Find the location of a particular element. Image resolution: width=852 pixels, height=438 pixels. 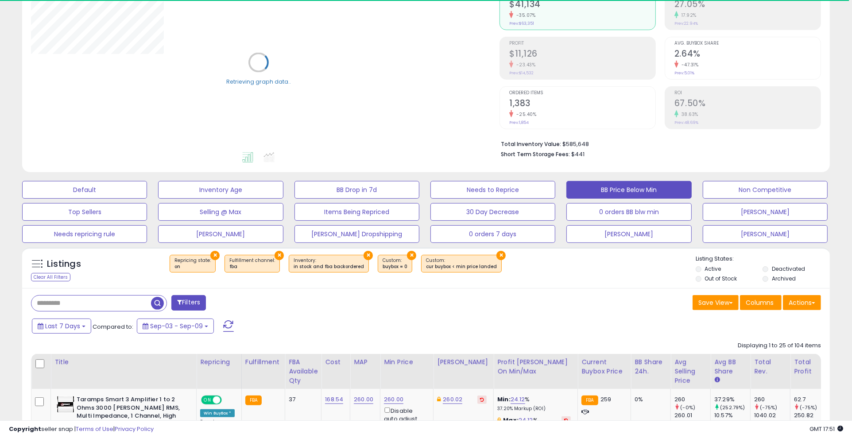

button: Save View is located at coordinates (715, 303).